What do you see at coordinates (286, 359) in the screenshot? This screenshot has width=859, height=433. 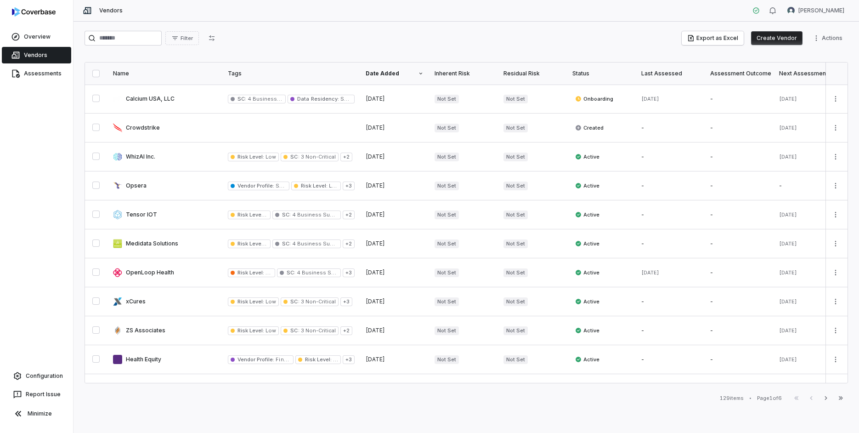 I see `span: Financial` at bounding box center [286, 359].